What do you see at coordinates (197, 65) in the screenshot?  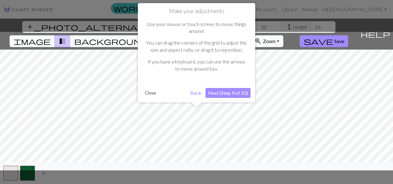 I see `p: If you have a keyboard, you can use the arrows to move around too.` at bounding box center [197, 65].